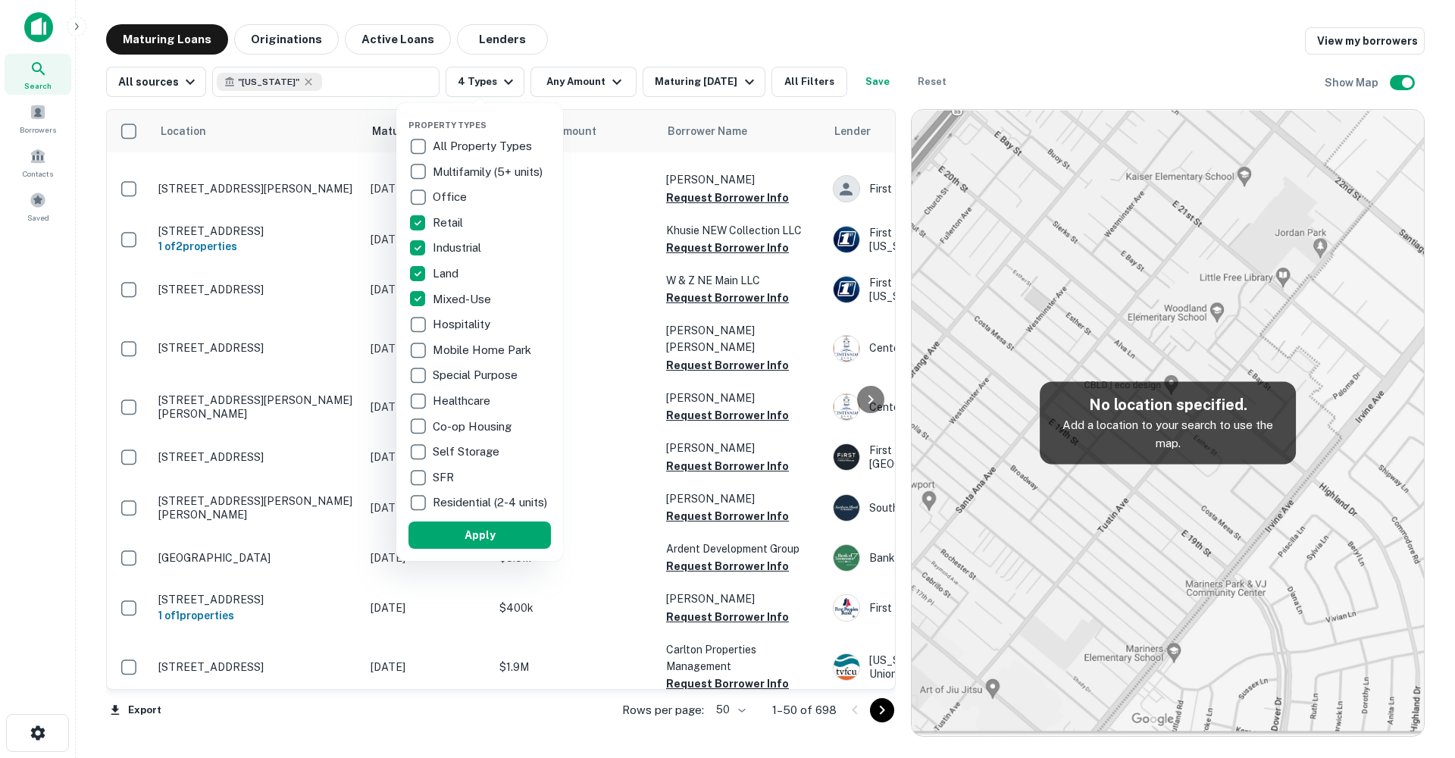 This screenshot has height=758, width=1455. What do you see at coordinates (489, 172) in the screenshot?
I see `p: Multifamily (5+ units)` at bounding box center [489, 172].